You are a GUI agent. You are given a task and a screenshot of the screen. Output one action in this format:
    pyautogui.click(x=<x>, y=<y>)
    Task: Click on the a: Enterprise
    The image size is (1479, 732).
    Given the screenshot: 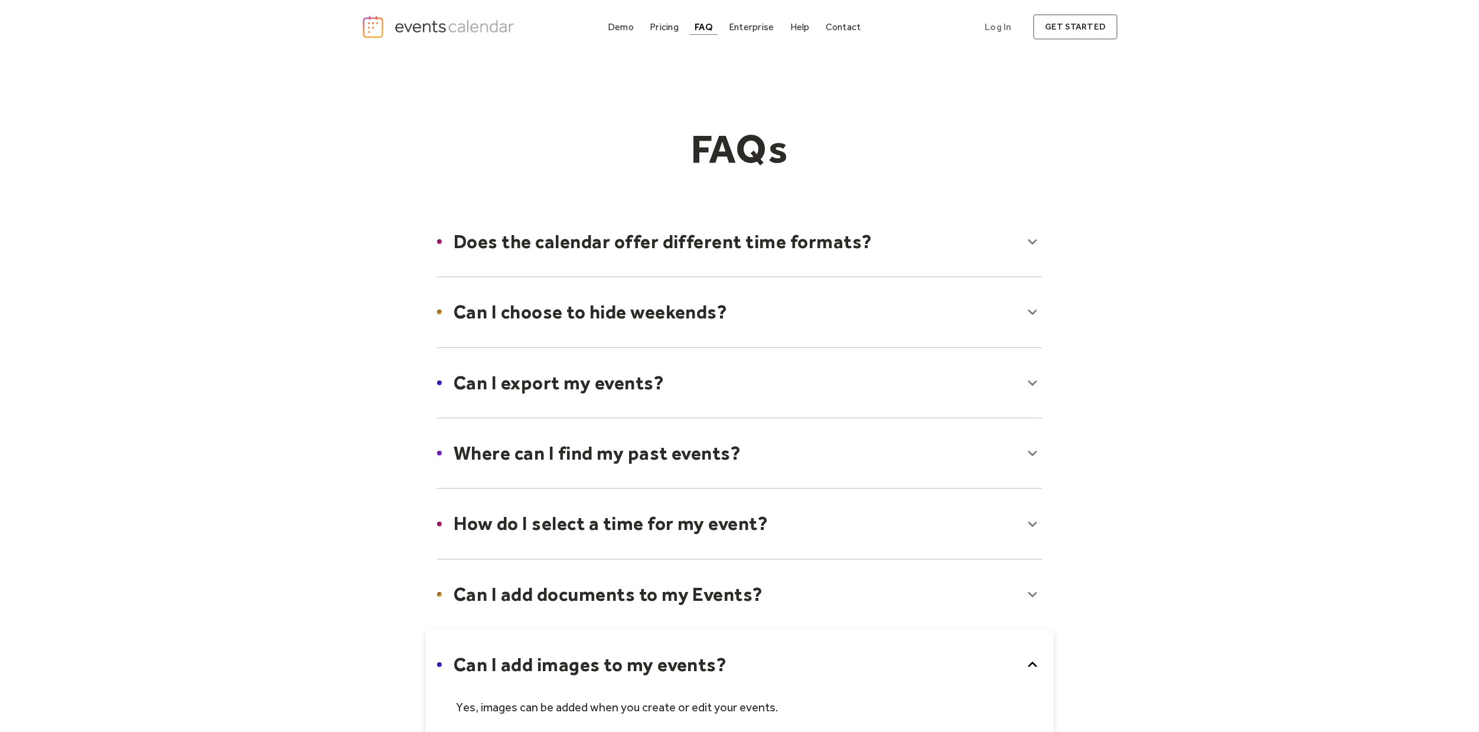 What is the action you would take?
    pyautogui.click(x=751, y=27)
    